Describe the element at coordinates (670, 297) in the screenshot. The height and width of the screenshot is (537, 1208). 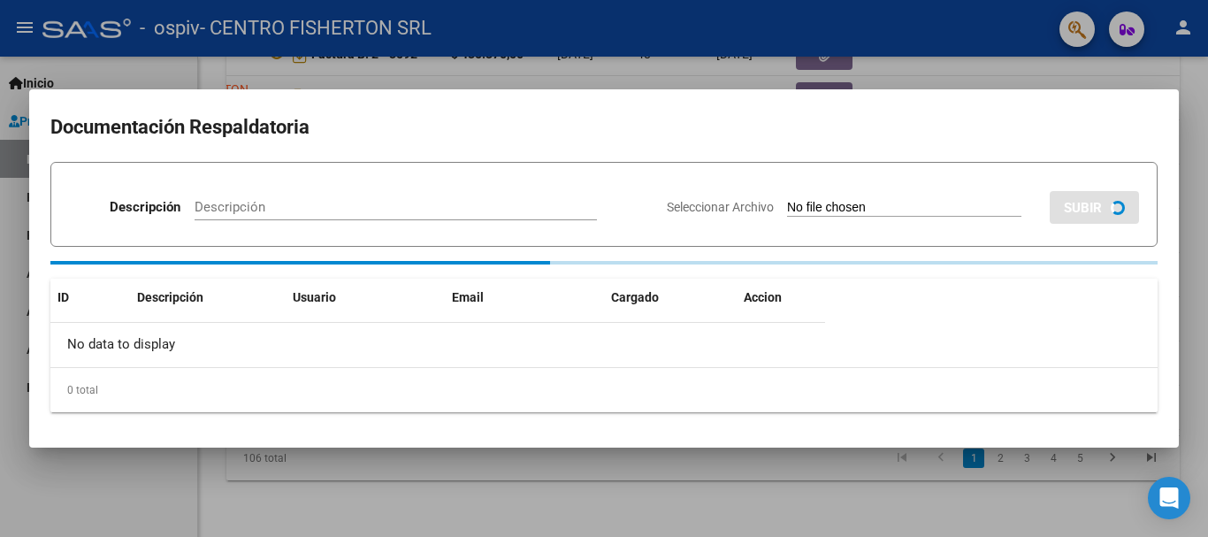
I see `datatable-header-cell: Cargado` at that location.